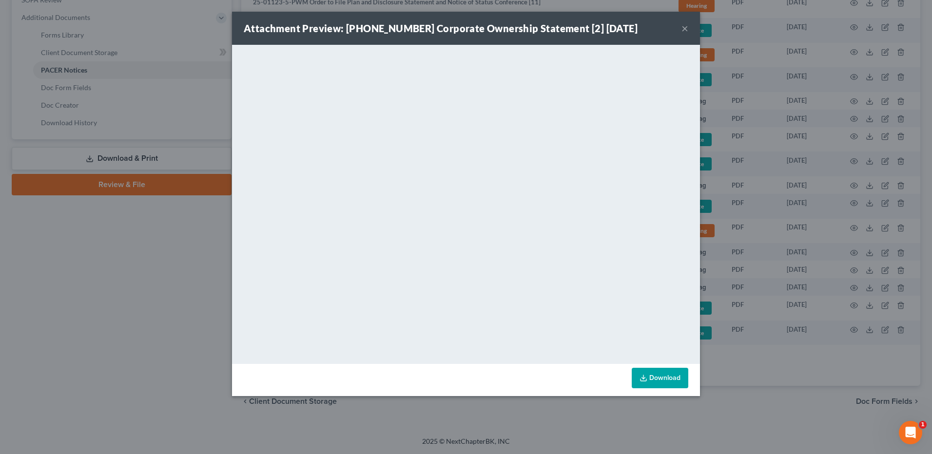 The height and width of the screenshot is (454, 932). What do you see at coordinates (923, 425) in the screenshot?
I see `span: 1` at bounding box center [923, 425].